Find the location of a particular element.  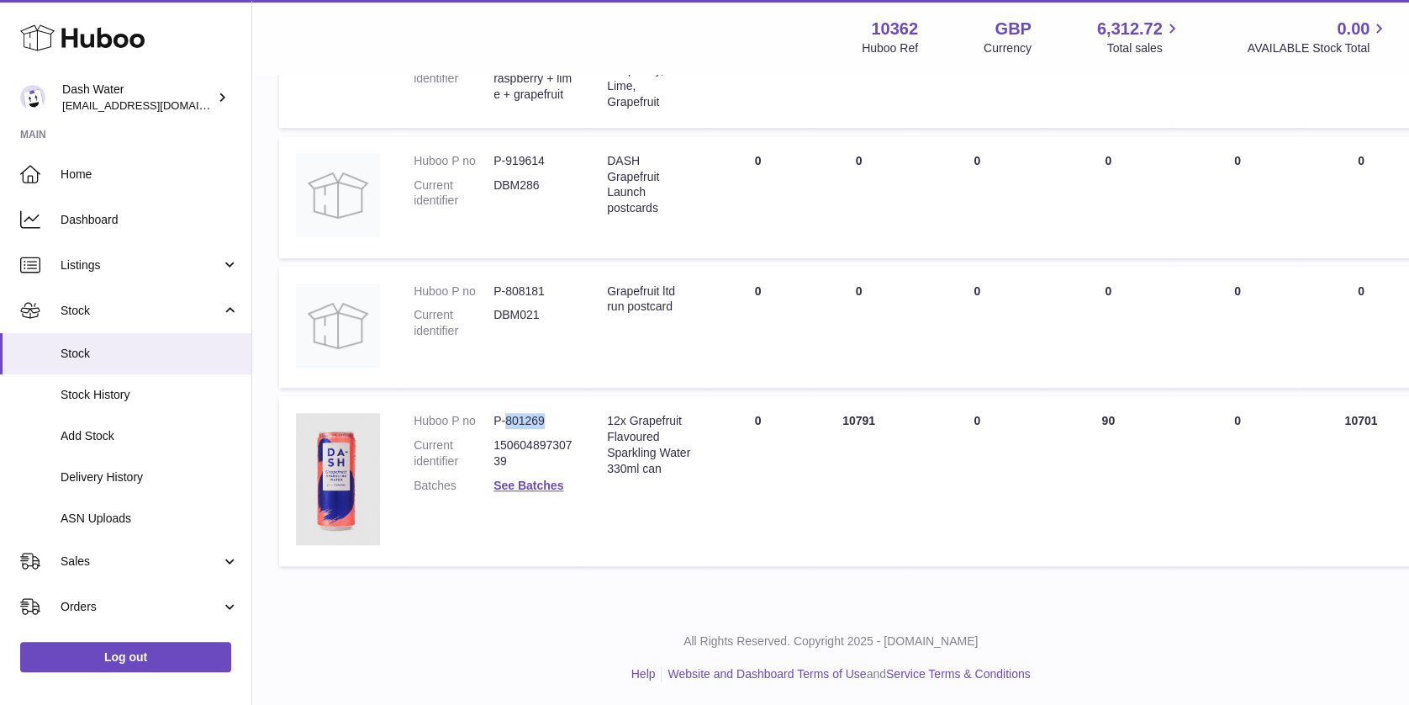

span: ASN Uploads is located at coordinates (150, 518).